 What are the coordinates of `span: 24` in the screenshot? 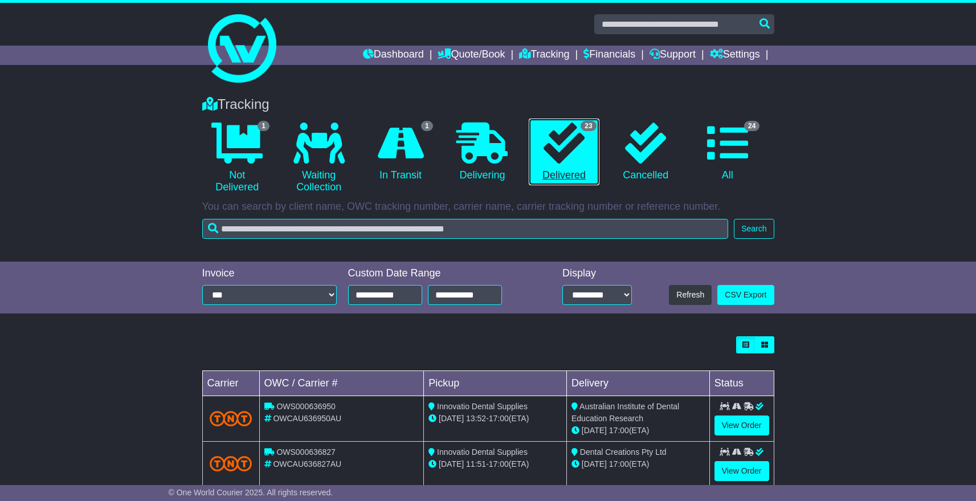 It's located at (752, 126).